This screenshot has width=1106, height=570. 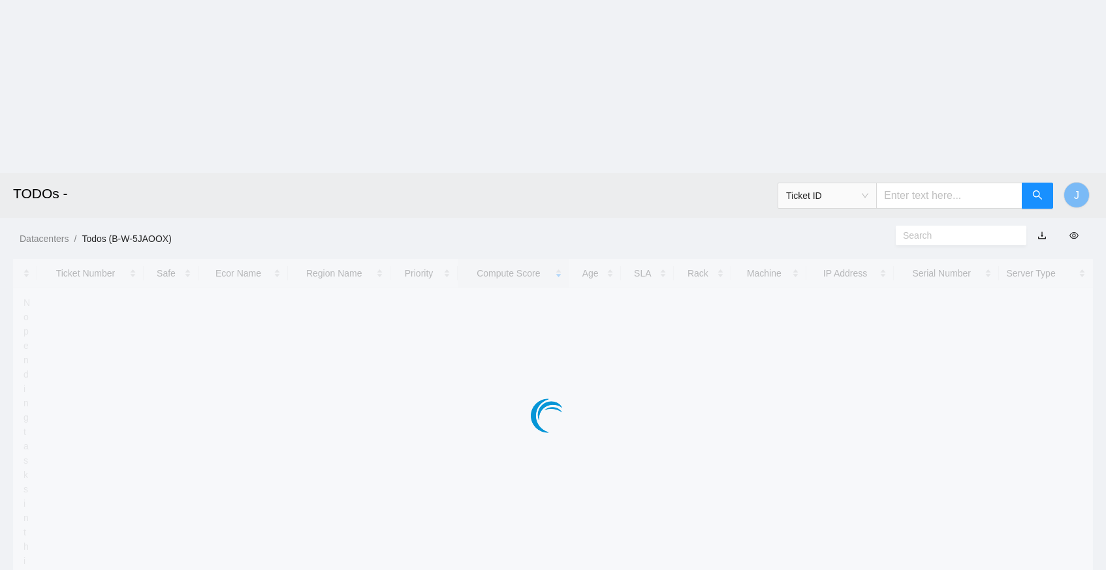 I want to click on span: J, so click(x=1076, y=195).